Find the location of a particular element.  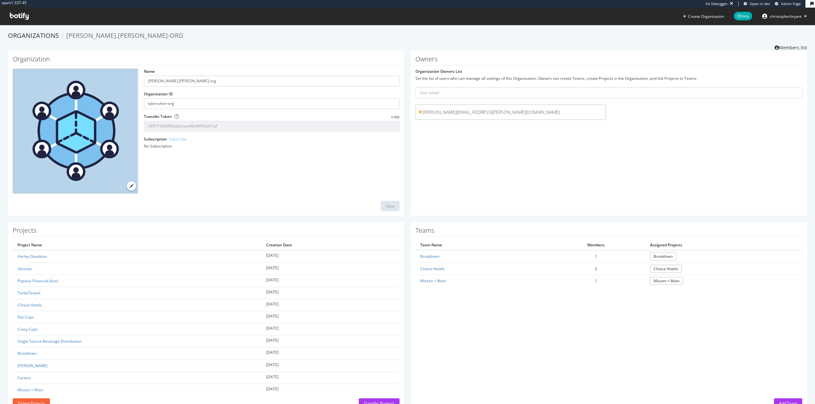

label: Subscription is located at coordinates (165, 139).